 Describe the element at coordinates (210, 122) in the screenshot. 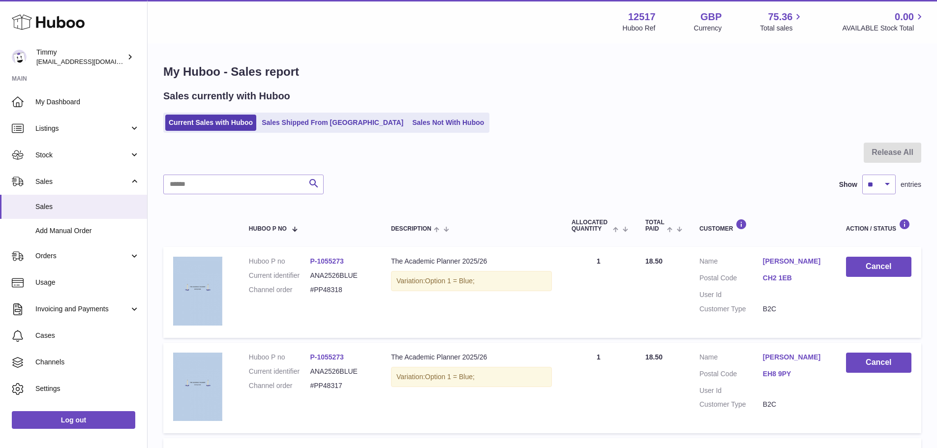

I see `a: Current Sales with Huboo` at that location.